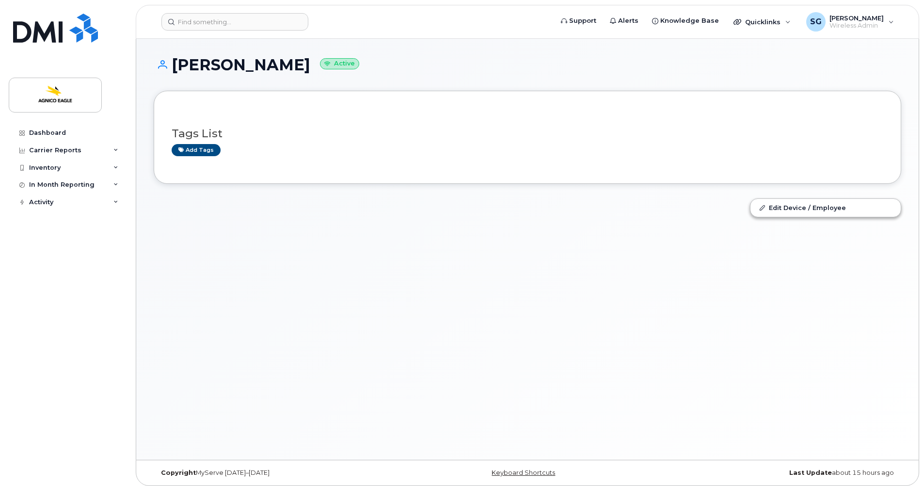 The width and height of the screenshot is (924, 486). Describe the element at coordinates (523, 472) in the screenshot. I see `a: Keyboard Shortcuts` at that location.